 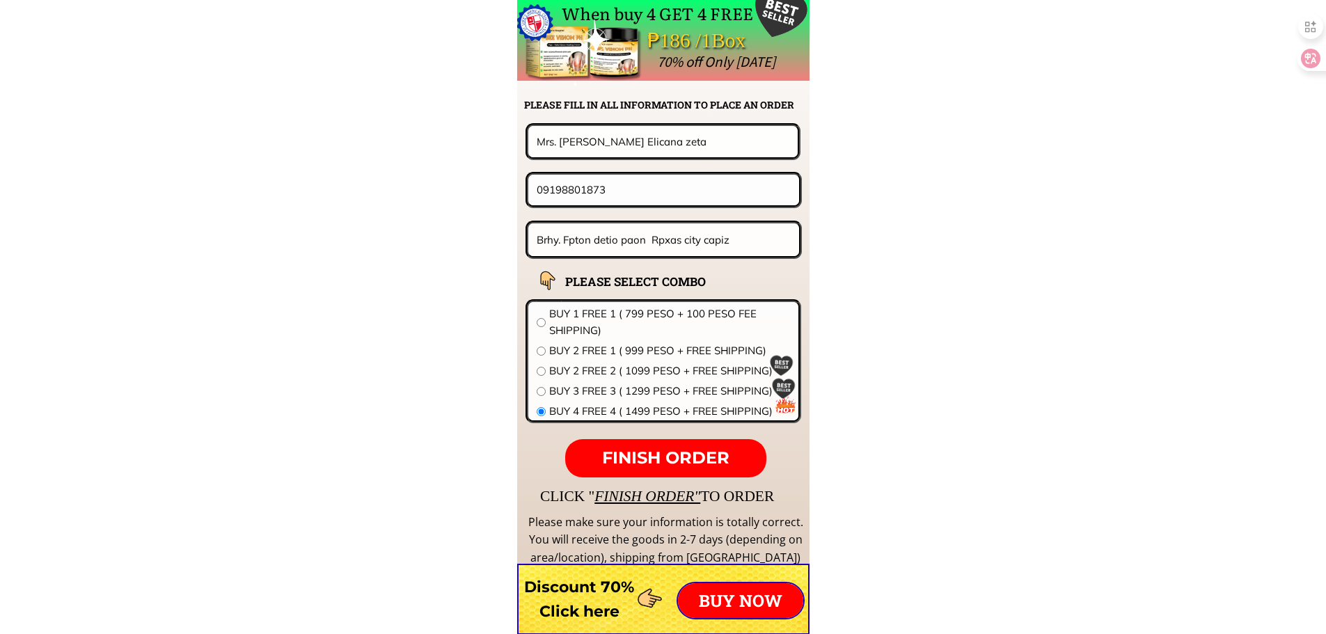 I want to click on span: BUY 2 FREE 1 ( 999 PESO + FREE SHIPPING), so click(x=670, y=351).